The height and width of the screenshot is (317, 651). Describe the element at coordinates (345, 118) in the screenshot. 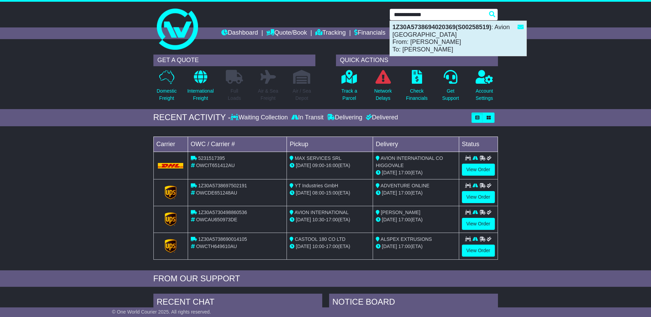

I see `div: Delivering` at that location.